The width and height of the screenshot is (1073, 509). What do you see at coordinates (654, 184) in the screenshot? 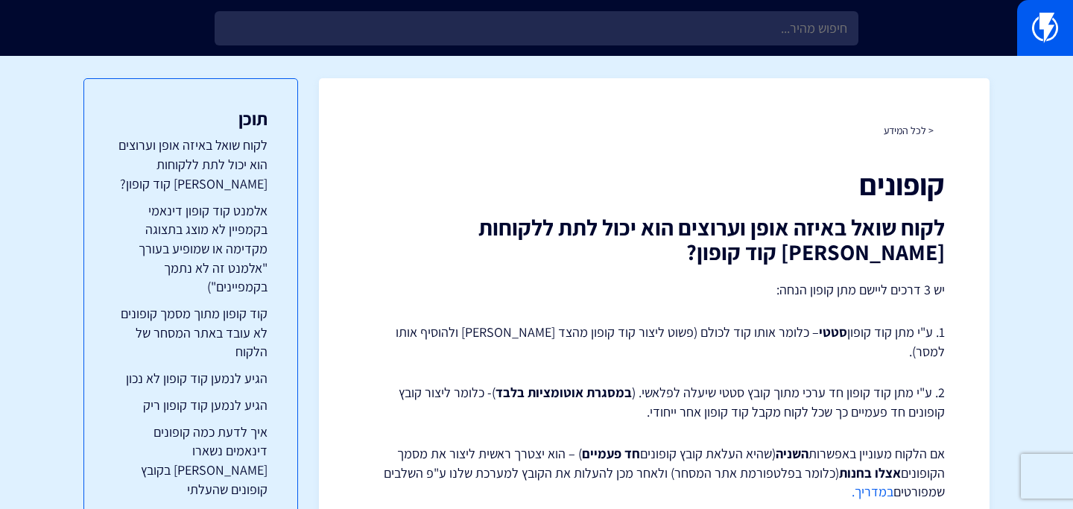
I see `h1: קופונים` at bounding box center [654, 184].